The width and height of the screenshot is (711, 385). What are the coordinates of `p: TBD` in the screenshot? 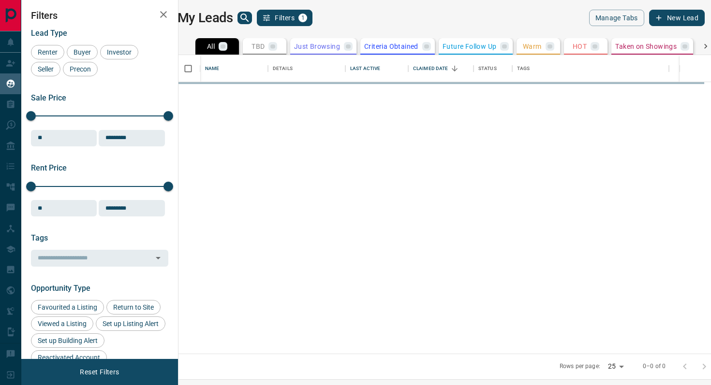 It's located at (258, 46).